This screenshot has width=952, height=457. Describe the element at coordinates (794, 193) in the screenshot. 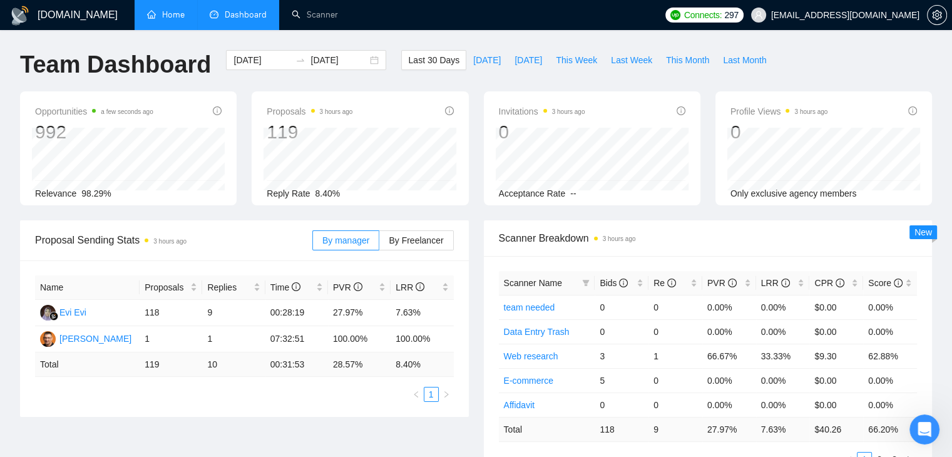

I see `span: Only exclusive agency members` at that location.